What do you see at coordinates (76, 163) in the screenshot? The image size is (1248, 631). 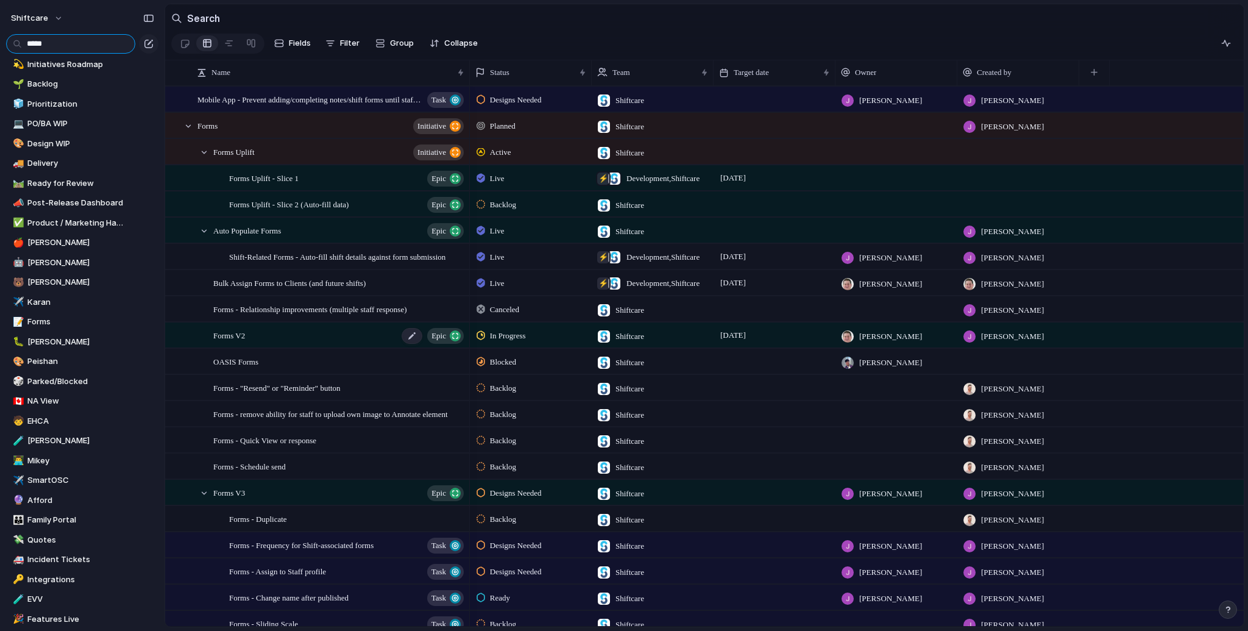 I see `span: Delivery` at bounding box center [76, 163].